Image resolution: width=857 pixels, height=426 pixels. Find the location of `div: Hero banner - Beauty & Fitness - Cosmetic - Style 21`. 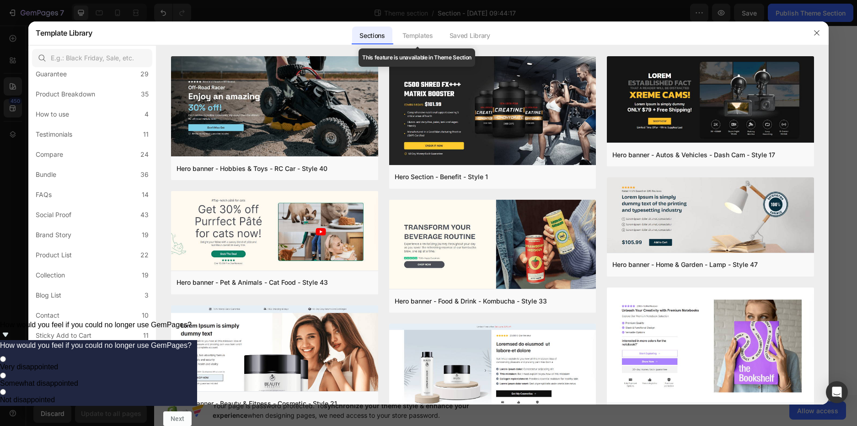

div: Hero banner - Beauty & Fitness - Cosmetic - Style 21 is located at coordinates (257, 404).